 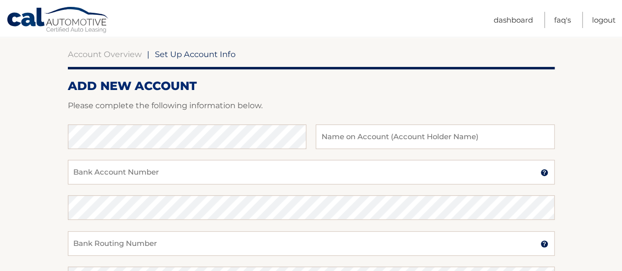 I want to click on input: Bank Account Number, so click(x=311, y=172).